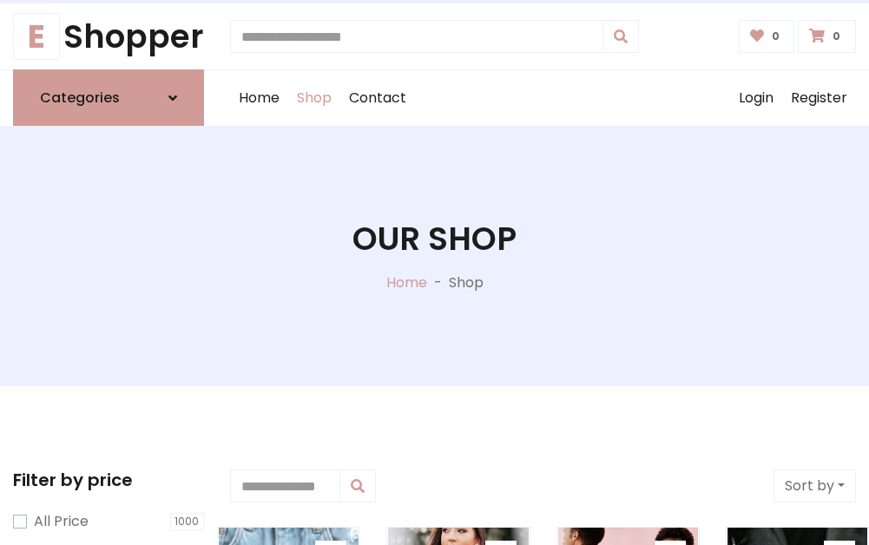 Image resolution: width=869 pixels, height=545 pixels. Describe the element at coordinates (757, 98) in the screenshot. I see `a: Login` at that location.